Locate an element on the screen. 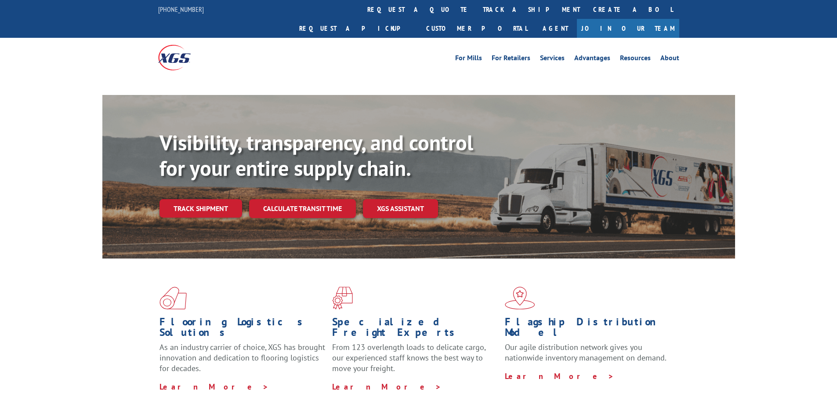 The image size is (837, 419). a: For Mills is located at coordinates (468, 59).